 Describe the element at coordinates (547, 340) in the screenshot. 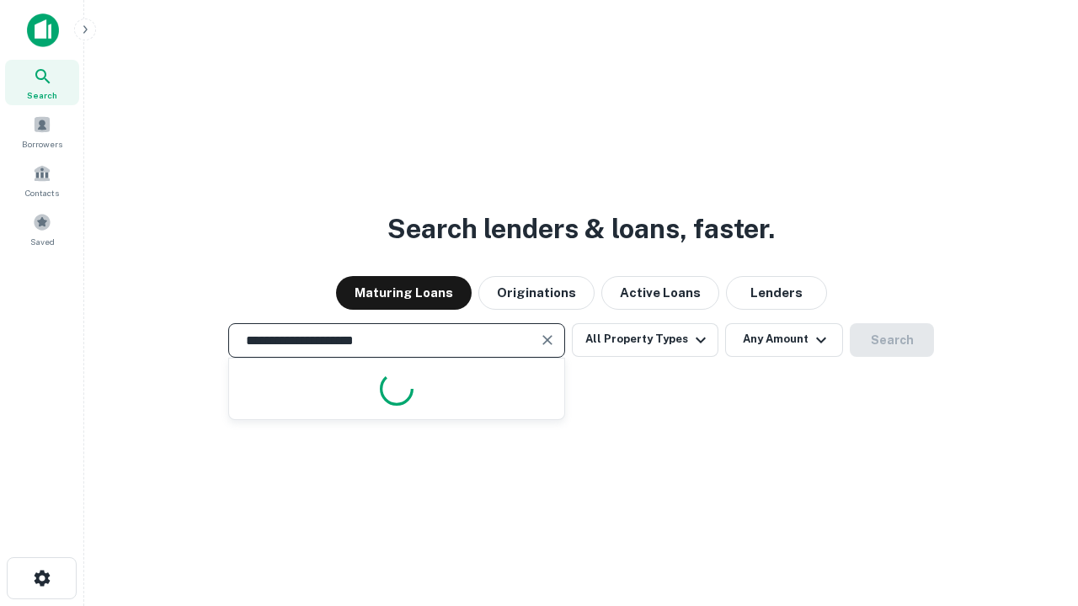

I see `button: Clear` at that location.